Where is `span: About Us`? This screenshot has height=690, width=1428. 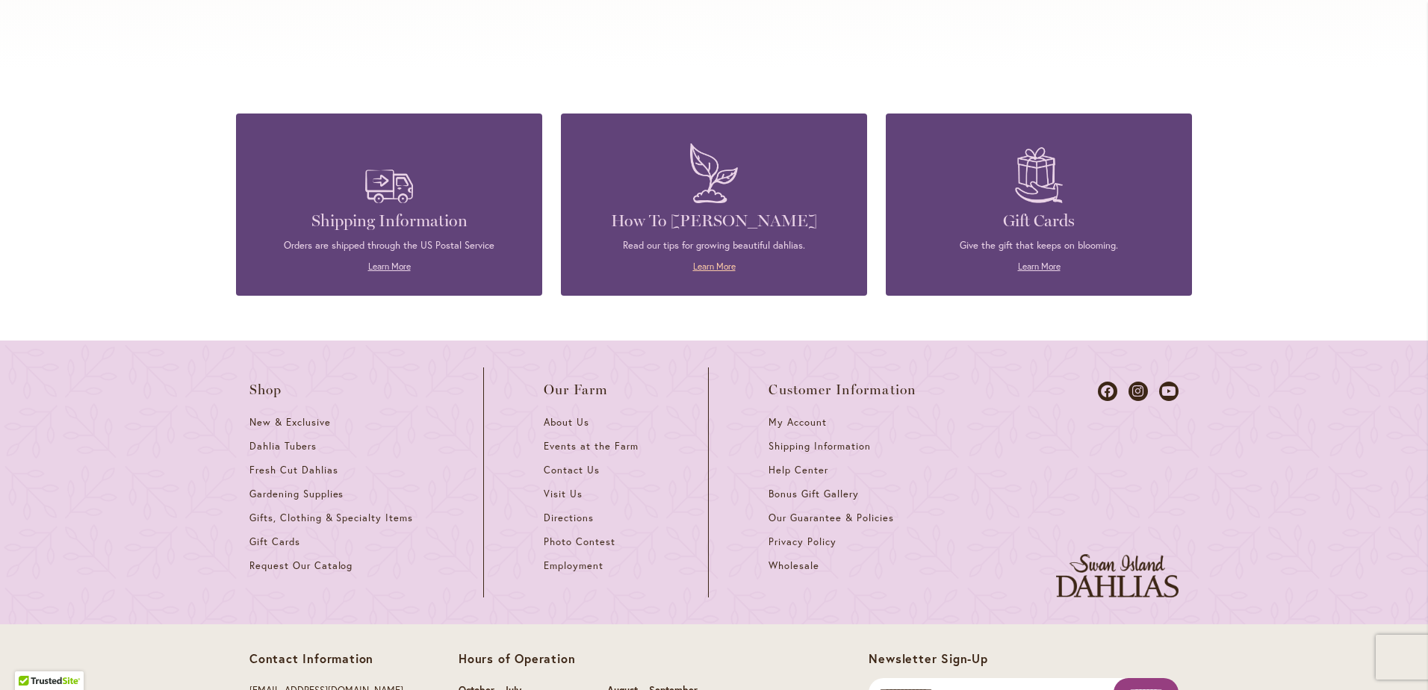 span: About Us is located at coordinates (566, 422).